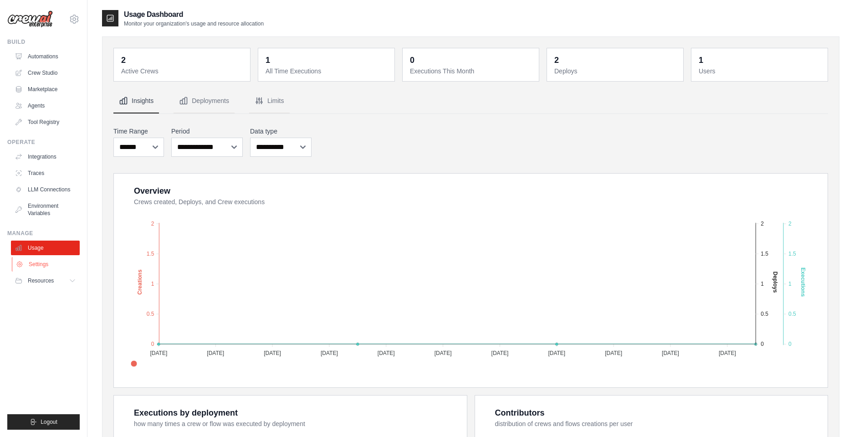 The width and height of the screenshot is (854, 437). What do you see at coordinates (194, 15) in the screenshot?
I see `h2: Usage Dashboard` at bounding box center [194, 15].